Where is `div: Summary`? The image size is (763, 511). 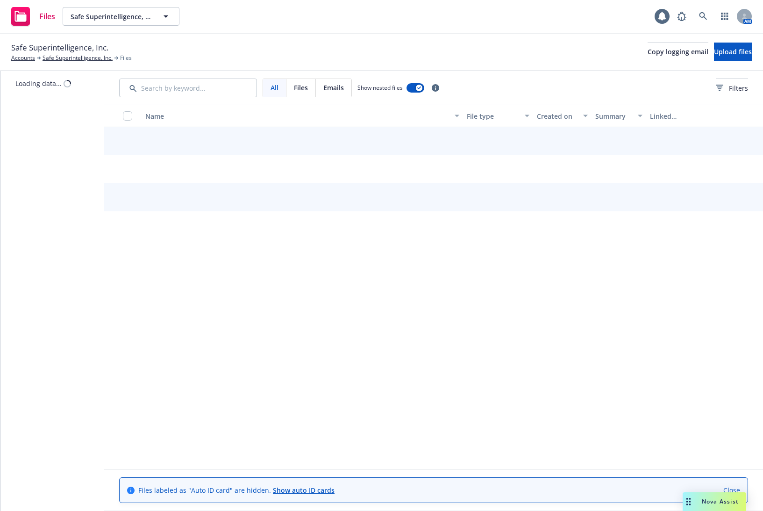 div: Summary is located at coordinates (614, 116).